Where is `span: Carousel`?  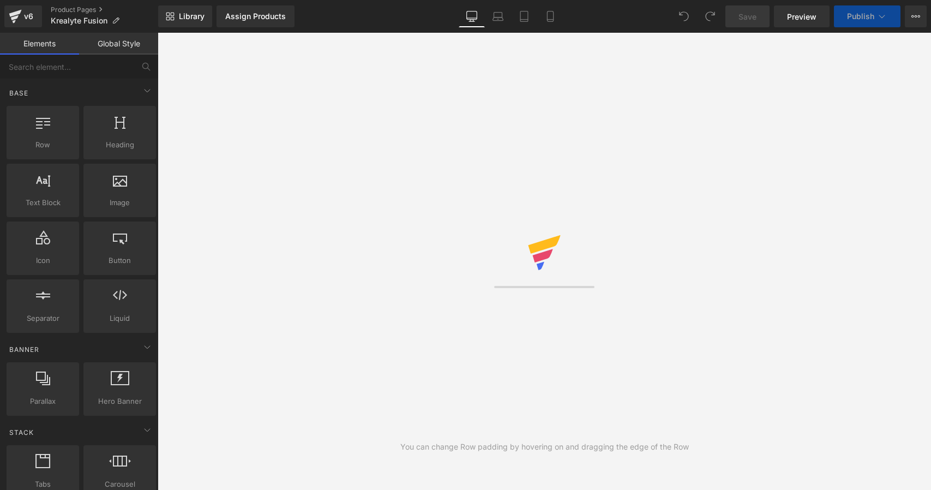
span: Carousel is located at coordinates (119, 484).